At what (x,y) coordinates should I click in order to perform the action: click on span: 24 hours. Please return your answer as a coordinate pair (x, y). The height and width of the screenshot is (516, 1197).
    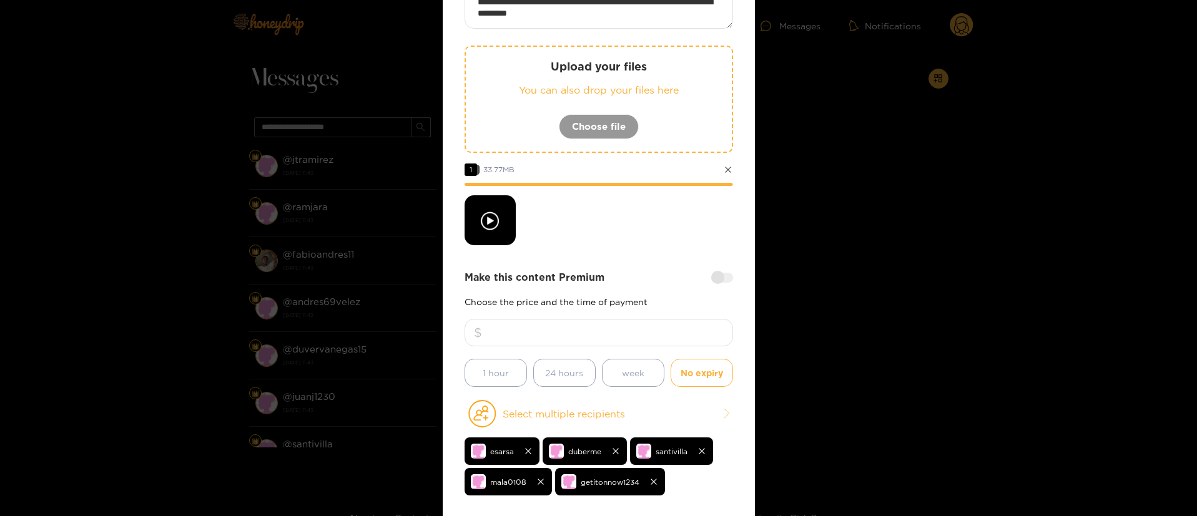
    Looking at the image, I should click on (564, 373).